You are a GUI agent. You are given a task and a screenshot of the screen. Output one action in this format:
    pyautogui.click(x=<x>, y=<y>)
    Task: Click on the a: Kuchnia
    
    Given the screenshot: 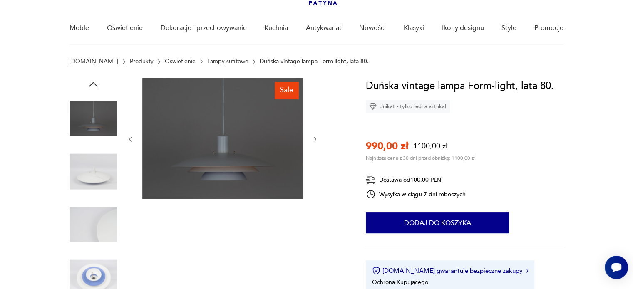 What is the action you would take?
    pyautogui.click(x=276, y=28)
    